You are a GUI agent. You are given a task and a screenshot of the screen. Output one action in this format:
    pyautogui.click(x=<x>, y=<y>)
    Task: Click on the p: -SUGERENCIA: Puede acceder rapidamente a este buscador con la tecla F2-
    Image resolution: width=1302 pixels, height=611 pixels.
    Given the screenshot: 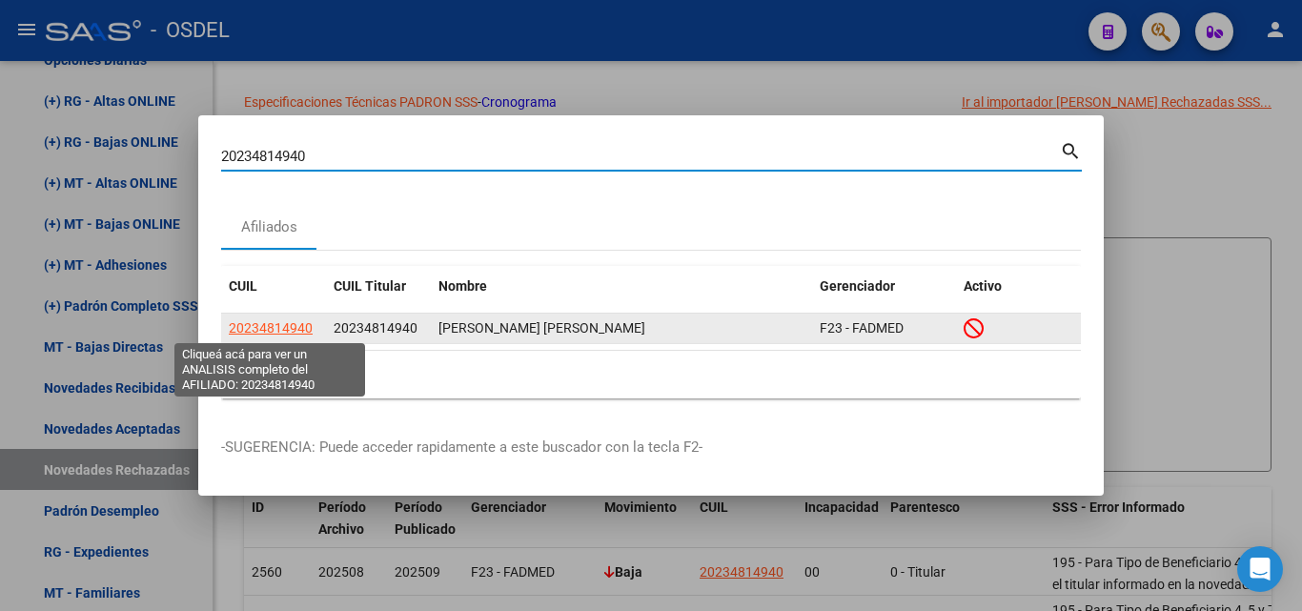 What is the action you would take?
    pyautogui.click(x=651, y=447)
    